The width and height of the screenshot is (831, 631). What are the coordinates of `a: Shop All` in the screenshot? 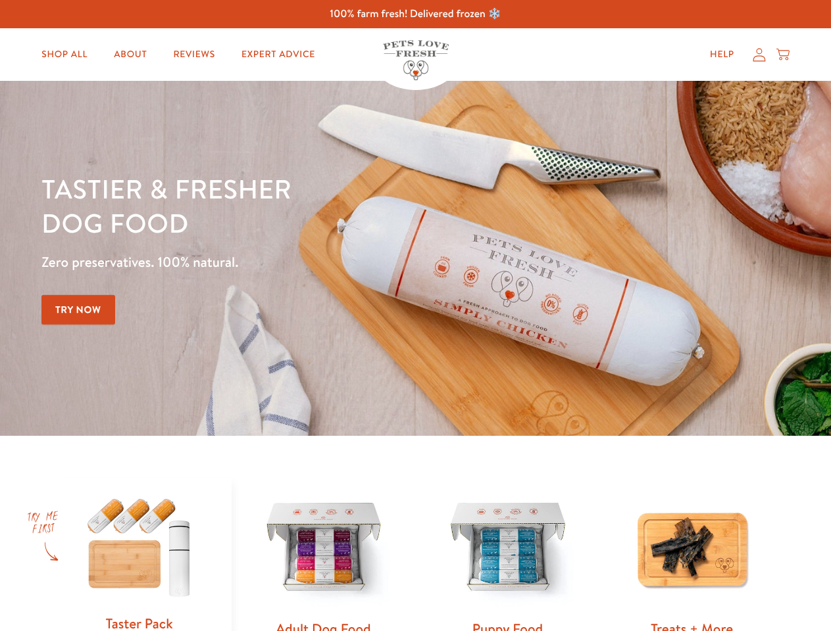 It's located at (64, 55).